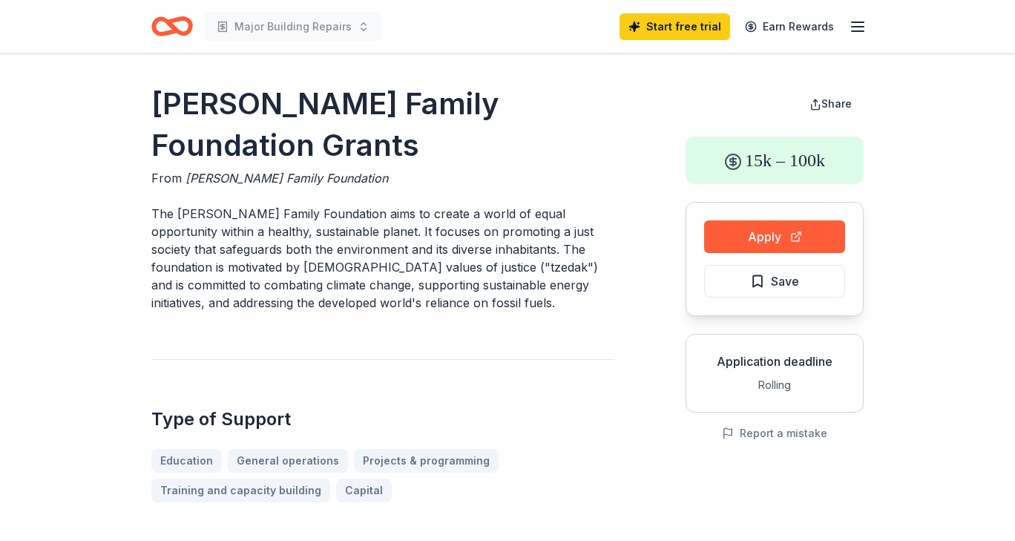  Describe the element at coordinates (426, 461) in the screenshot. I see `a: Projects & programming` at that location.